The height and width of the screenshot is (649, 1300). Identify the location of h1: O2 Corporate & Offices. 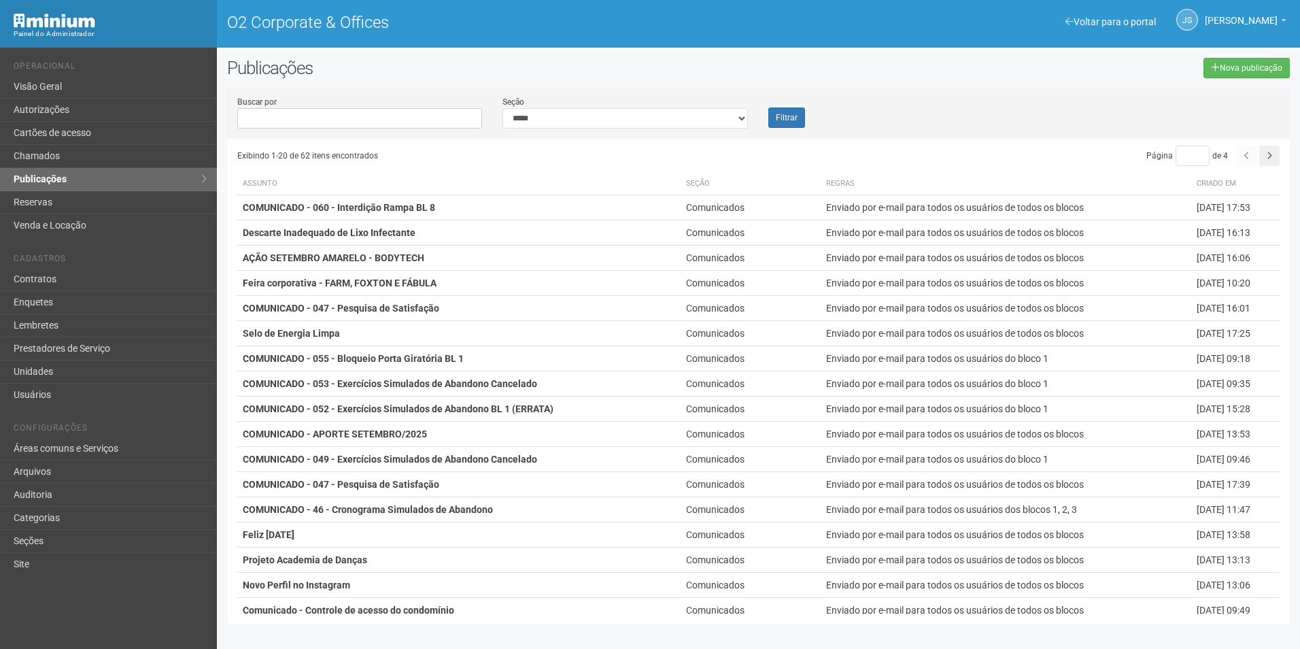
(488, 22).